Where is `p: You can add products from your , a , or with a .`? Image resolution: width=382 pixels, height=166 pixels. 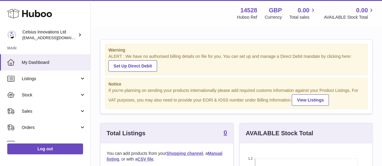 p: You can add products from your , a , or with a . is located at coordinates (167, 157).